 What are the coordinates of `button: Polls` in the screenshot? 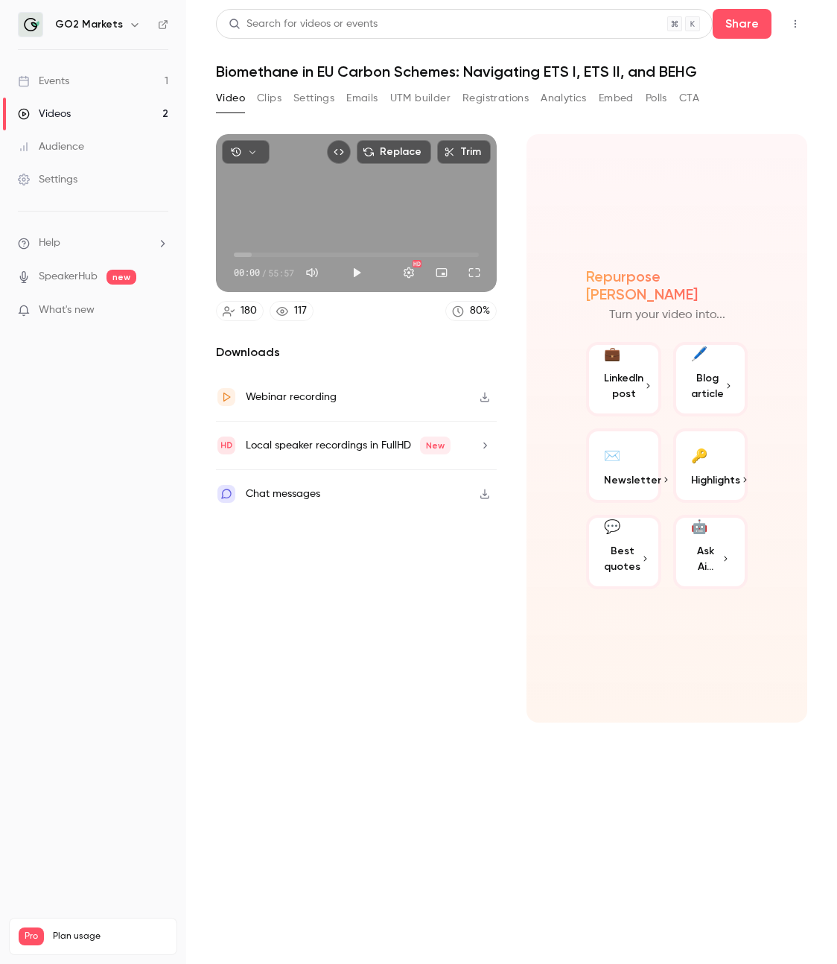 It's located at (656, 98).